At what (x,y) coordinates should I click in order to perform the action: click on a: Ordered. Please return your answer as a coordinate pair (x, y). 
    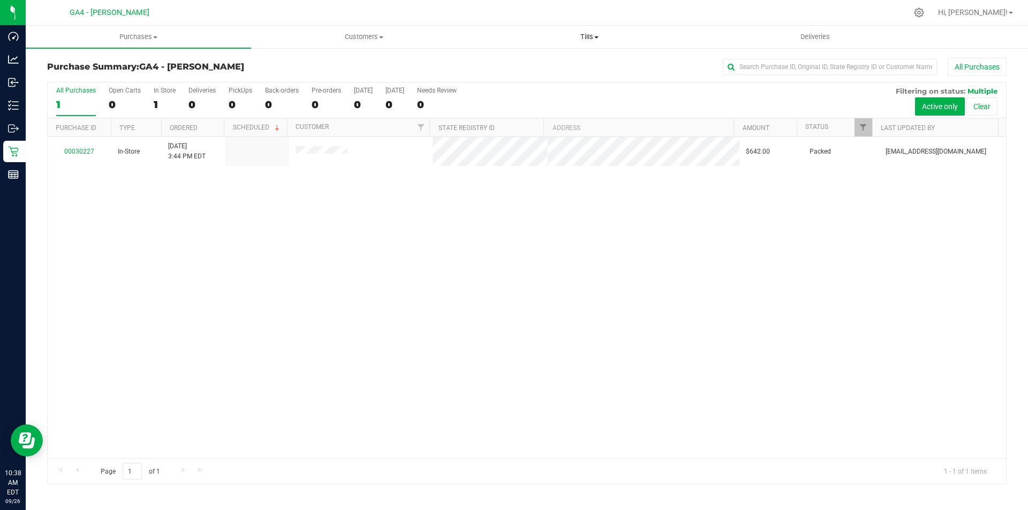
    Looking at the image, I should click on (184, 128).